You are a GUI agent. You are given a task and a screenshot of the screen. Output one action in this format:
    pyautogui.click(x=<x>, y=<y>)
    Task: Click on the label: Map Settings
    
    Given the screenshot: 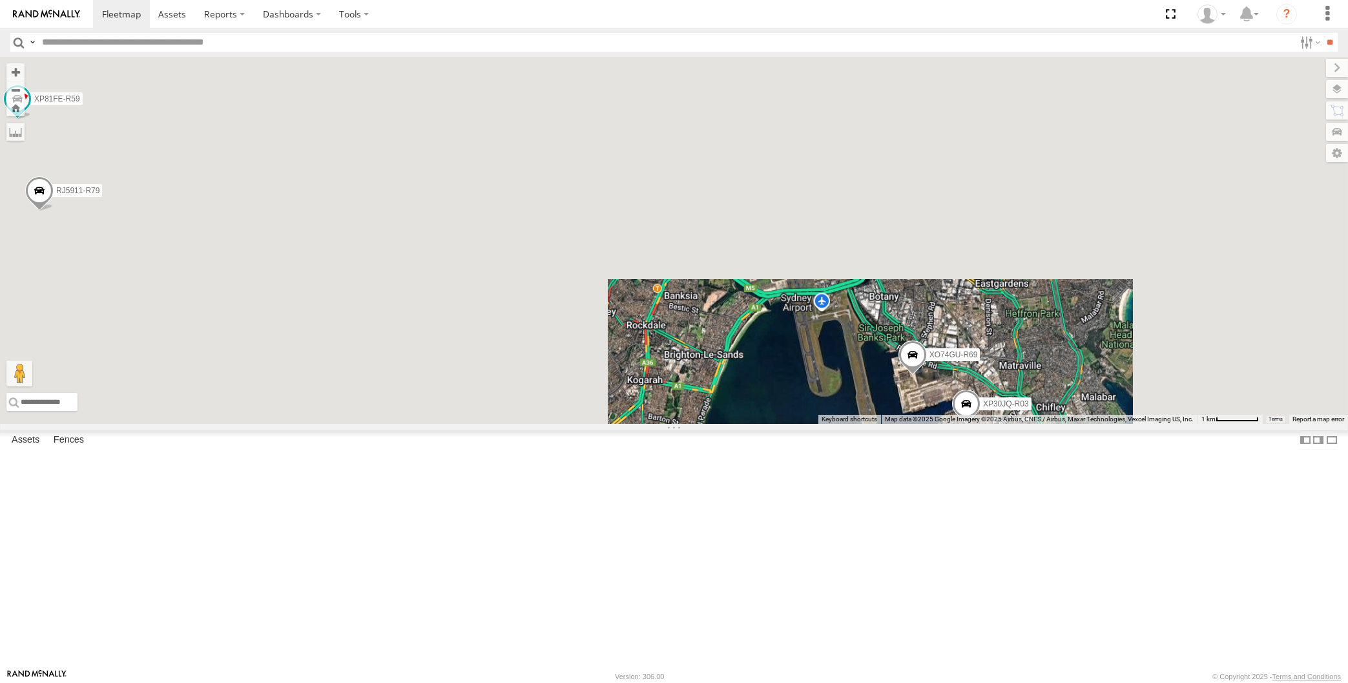 What is the action you would take?
    pyautogui.click(x=1337, y=153)
    